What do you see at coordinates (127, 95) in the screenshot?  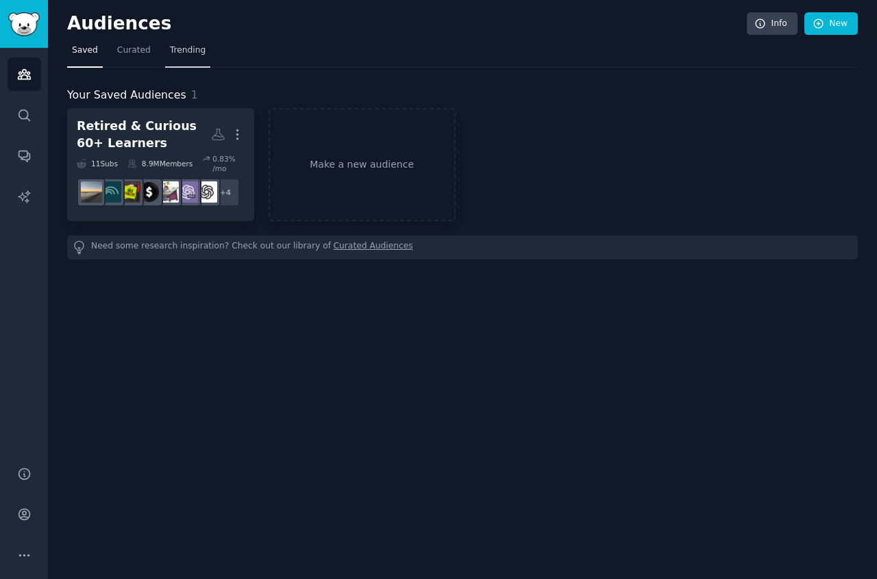 I see `span: Your Saved Audiences` at bounding box center [127, 95].